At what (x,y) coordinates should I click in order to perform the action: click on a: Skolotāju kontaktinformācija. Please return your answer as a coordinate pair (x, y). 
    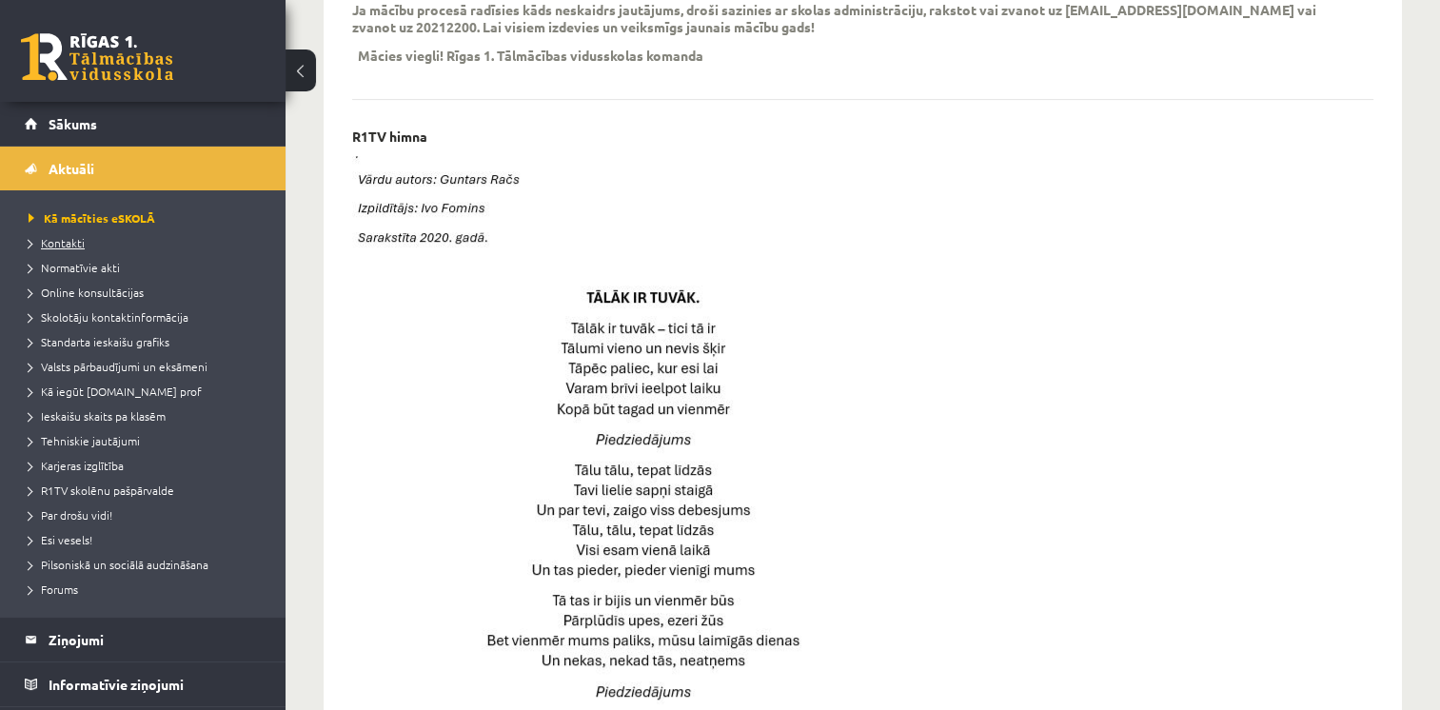
    Looking at the image, I should click on (148, 317).